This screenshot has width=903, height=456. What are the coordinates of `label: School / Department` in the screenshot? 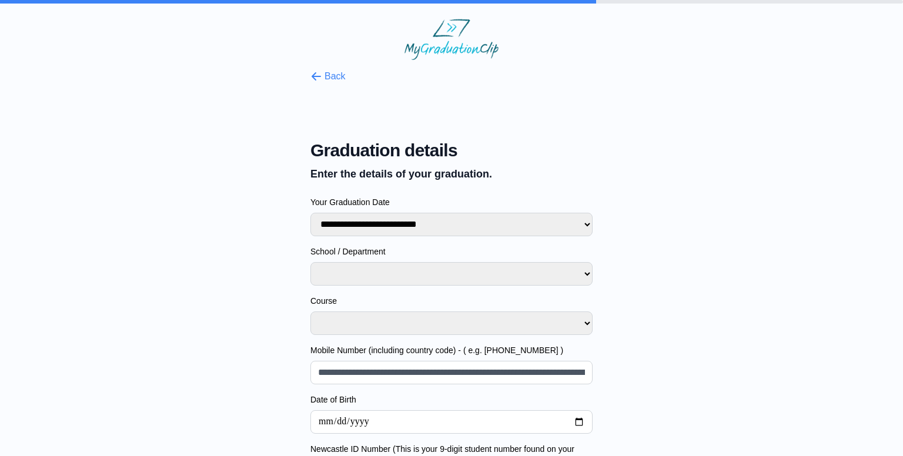 It's located at (451, 252).